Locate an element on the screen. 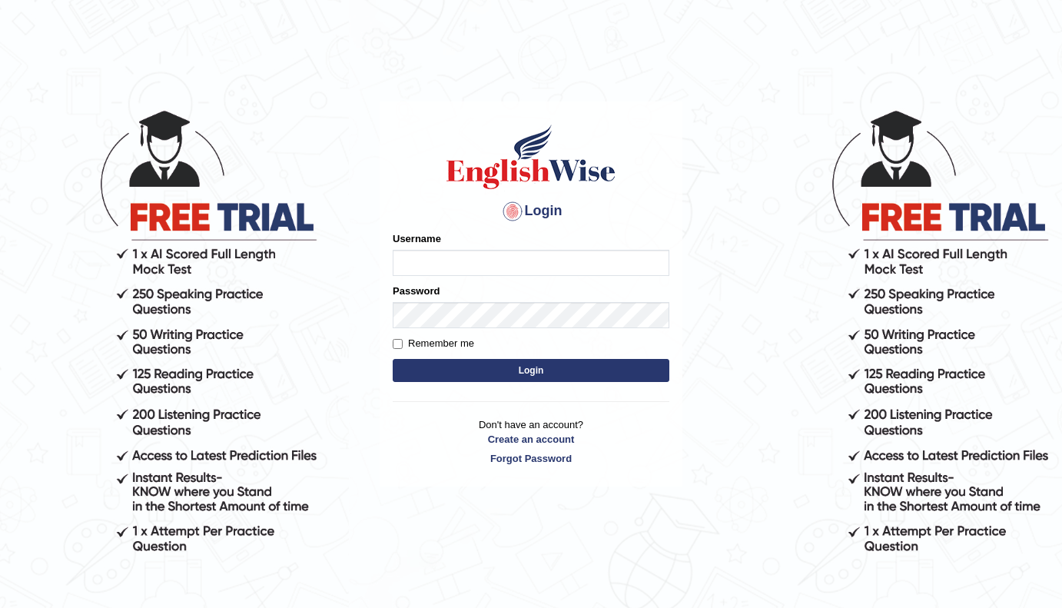  label: Remember me is located at coordinates (433, 343).